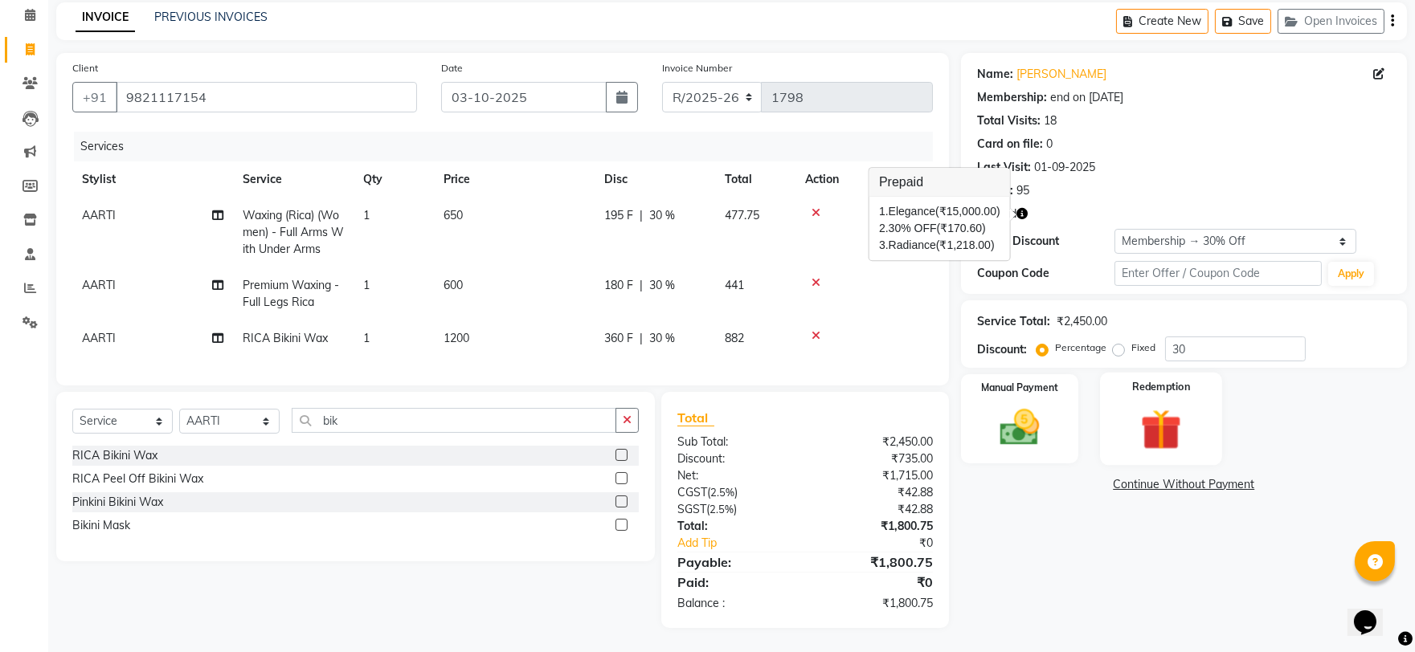 This screenshot has width=1415, height=652. I want to click on span: 2., so click(884, 228).